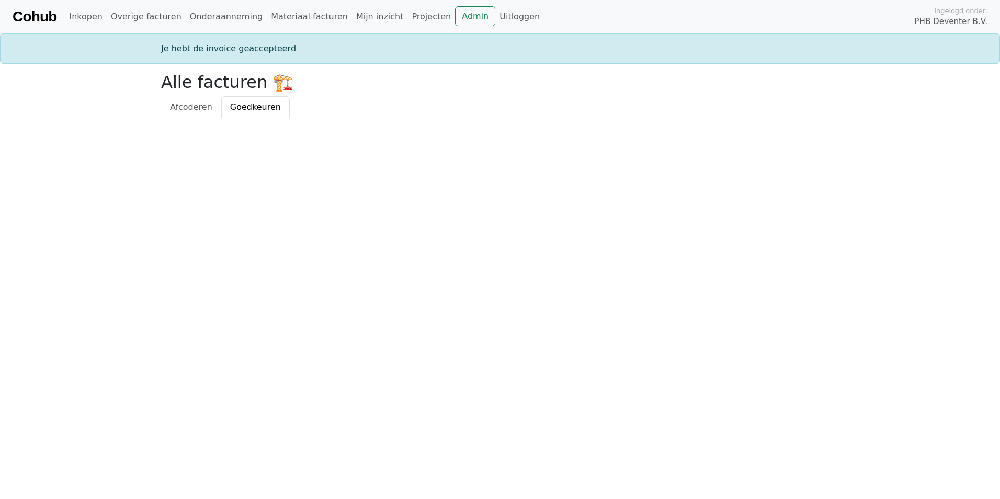  What do you see at coordinates (146, 17) in the screenshot?
I see `a: Overige facturen` at bounding box center [146, 17].